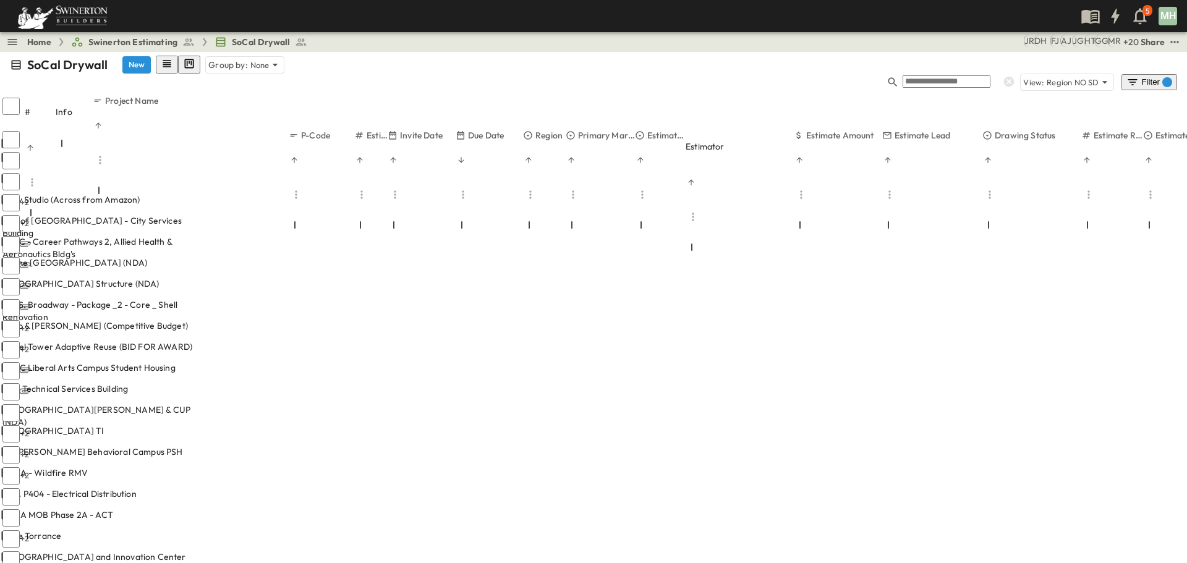  I want to click on button: New, so click(137, 65).